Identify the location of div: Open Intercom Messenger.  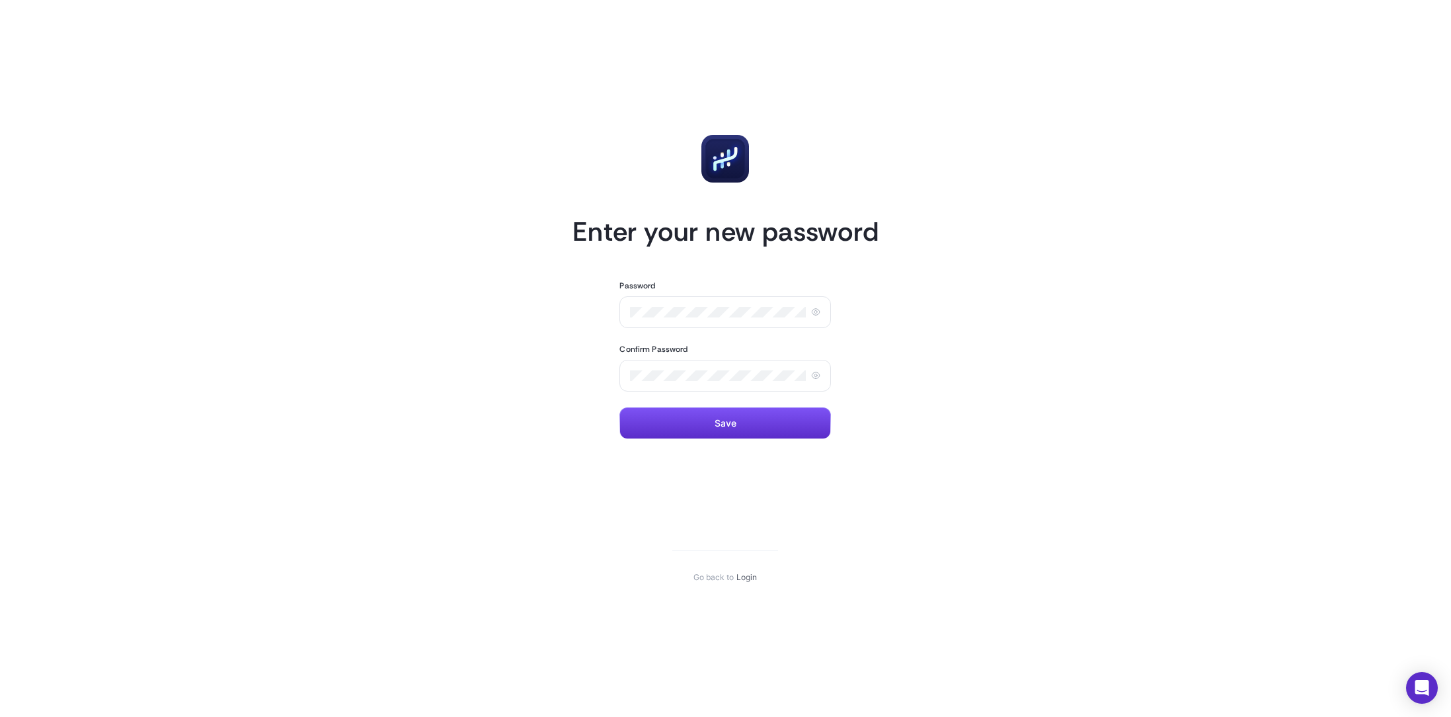
(1422, 688).